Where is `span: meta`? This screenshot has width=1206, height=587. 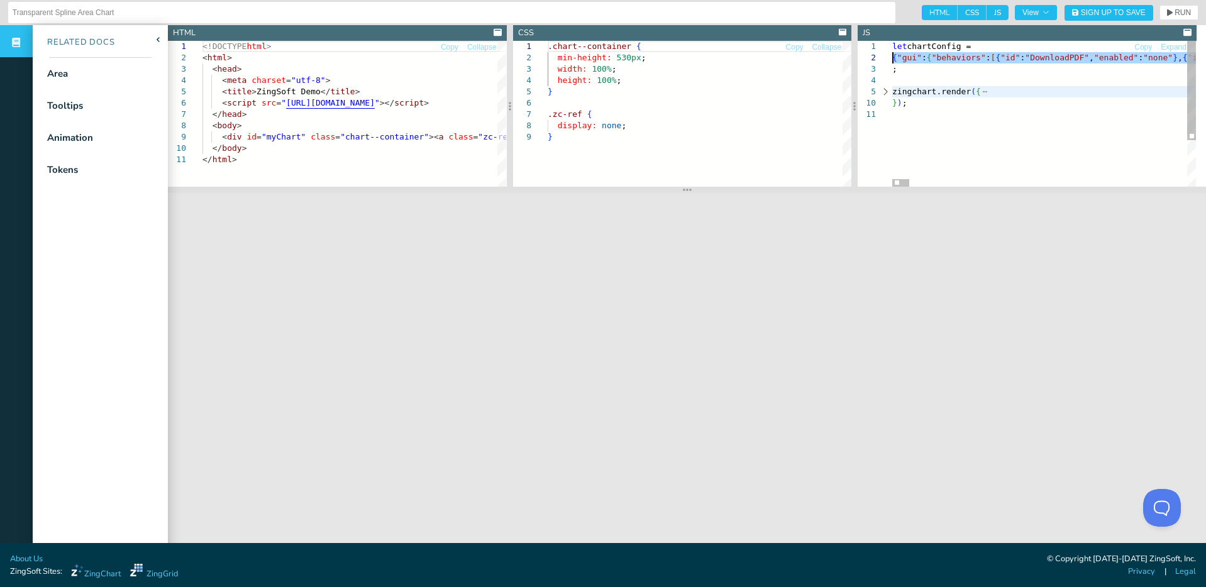
span: meta is located at coordinates (236, 80).